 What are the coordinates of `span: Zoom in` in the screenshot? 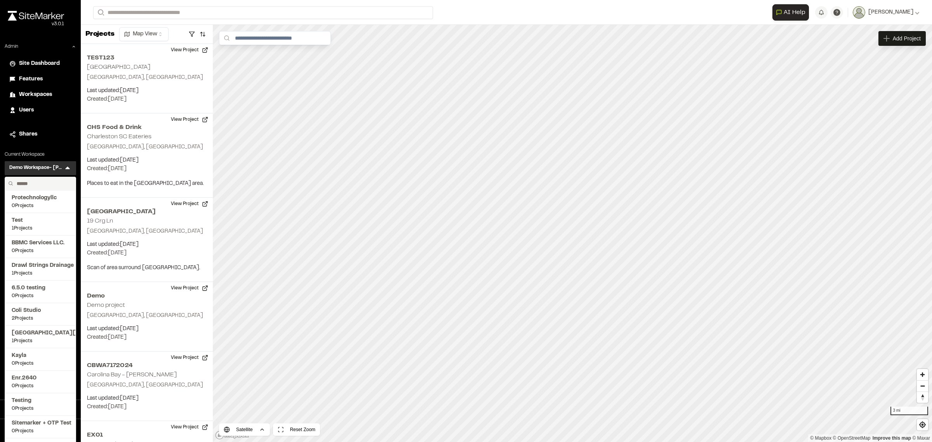 It's located at (922, 374).